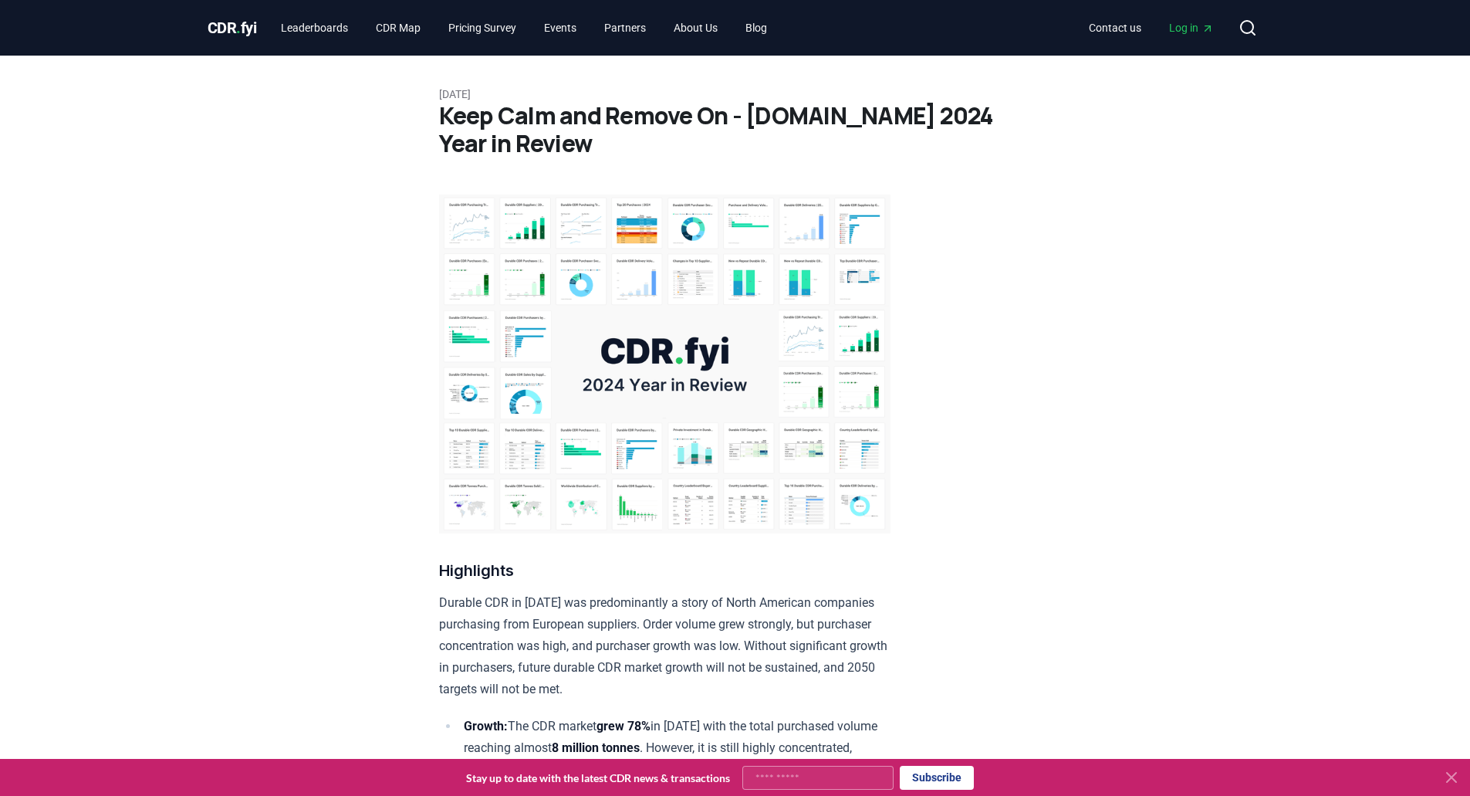  I want to click on a: Events, so click(560, 28).